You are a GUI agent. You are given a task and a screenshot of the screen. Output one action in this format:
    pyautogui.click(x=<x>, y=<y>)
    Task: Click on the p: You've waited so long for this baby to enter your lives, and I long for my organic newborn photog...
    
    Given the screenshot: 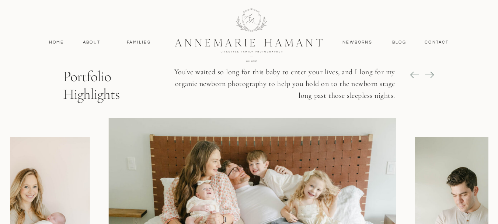 What is the action you would take?
    pyautogui.click(x=279, y=88)
    